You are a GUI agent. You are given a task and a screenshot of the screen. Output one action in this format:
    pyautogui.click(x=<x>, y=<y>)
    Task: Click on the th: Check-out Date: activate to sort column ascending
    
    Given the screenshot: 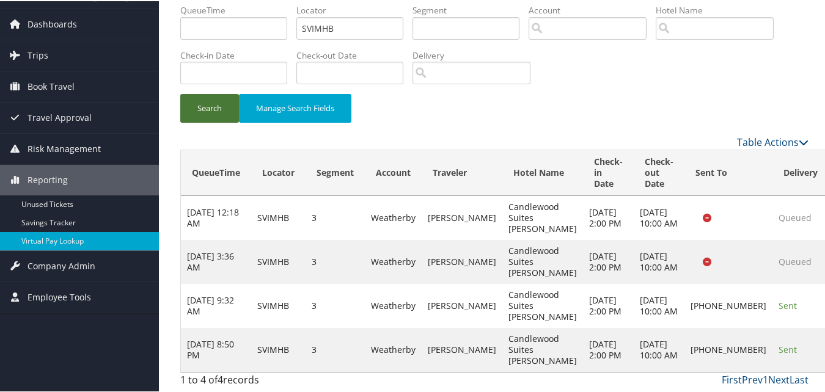 What is the action you would take?
    pyautogui.click(x=658, y=172)
    